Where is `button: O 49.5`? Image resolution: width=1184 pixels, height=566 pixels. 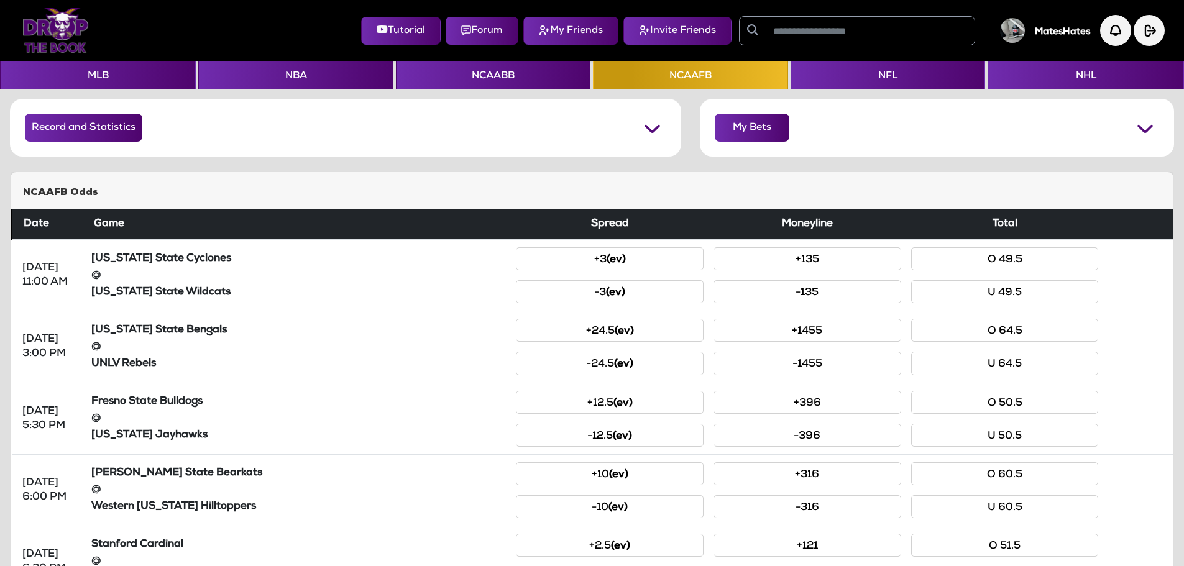 button: O 49.5 is located at coordinates (1005, 258).